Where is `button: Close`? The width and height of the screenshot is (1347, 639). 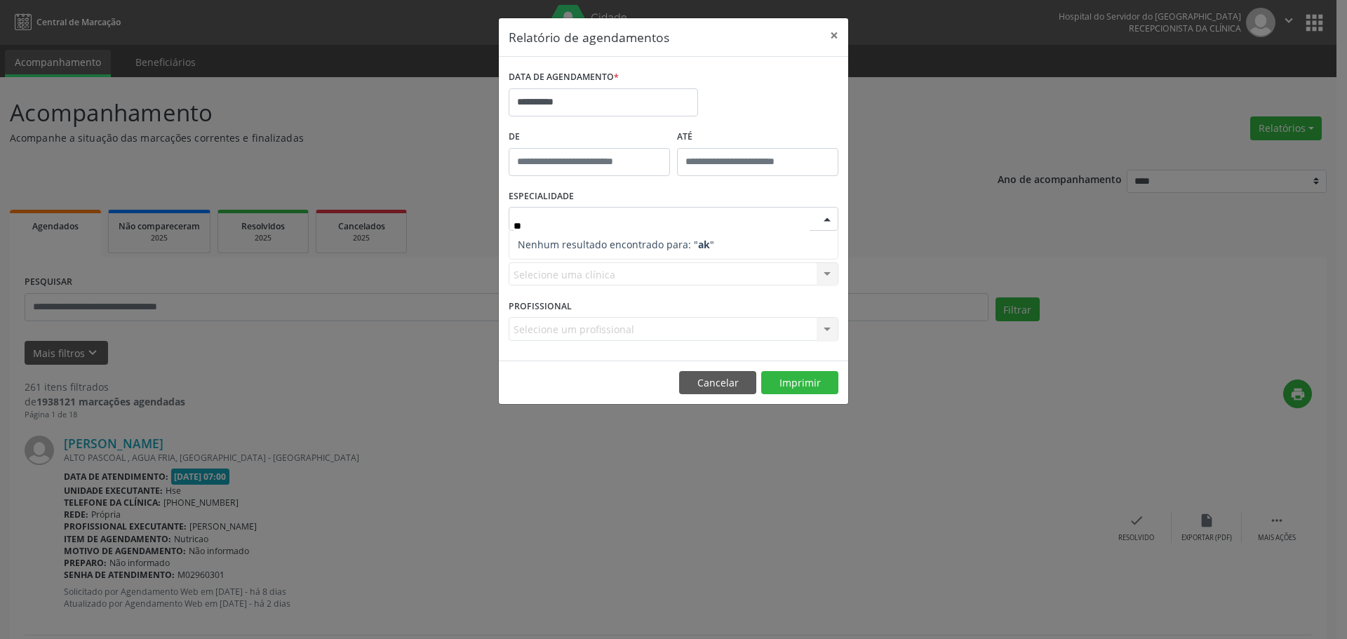 button: Close is located at coordinates (834, 35).